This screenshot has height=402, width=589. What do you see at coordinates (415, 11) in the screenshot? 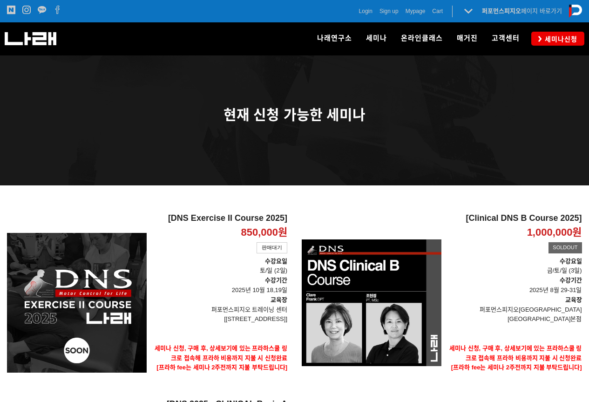
I see `a: Mypage` at bounding box center [415, 11].